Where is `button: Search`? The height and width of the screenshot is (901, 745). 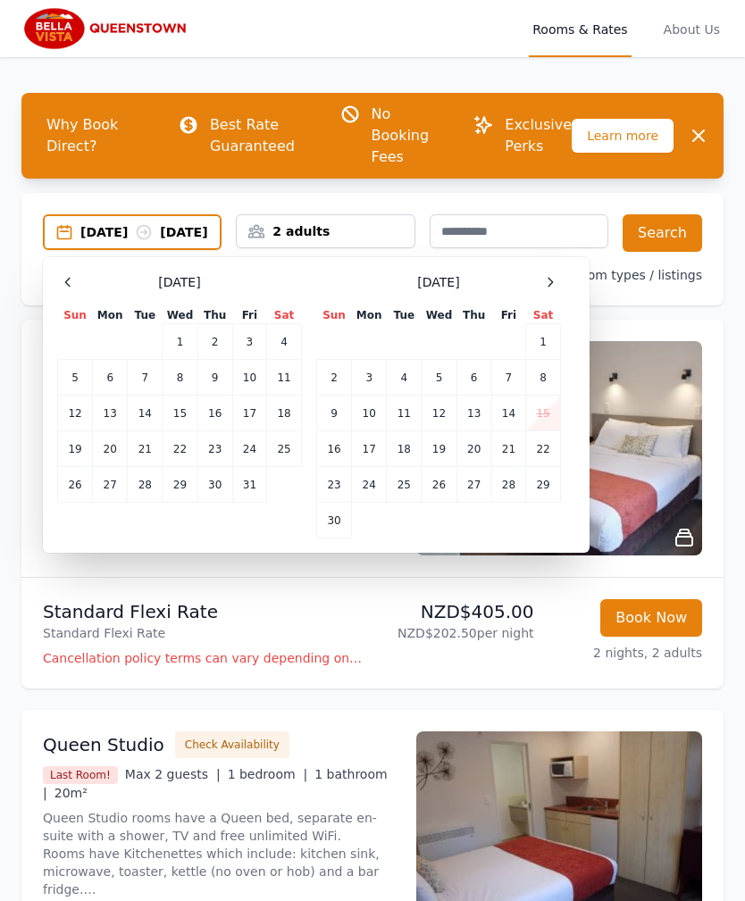 button: Search is located at coordinates (662, 233).